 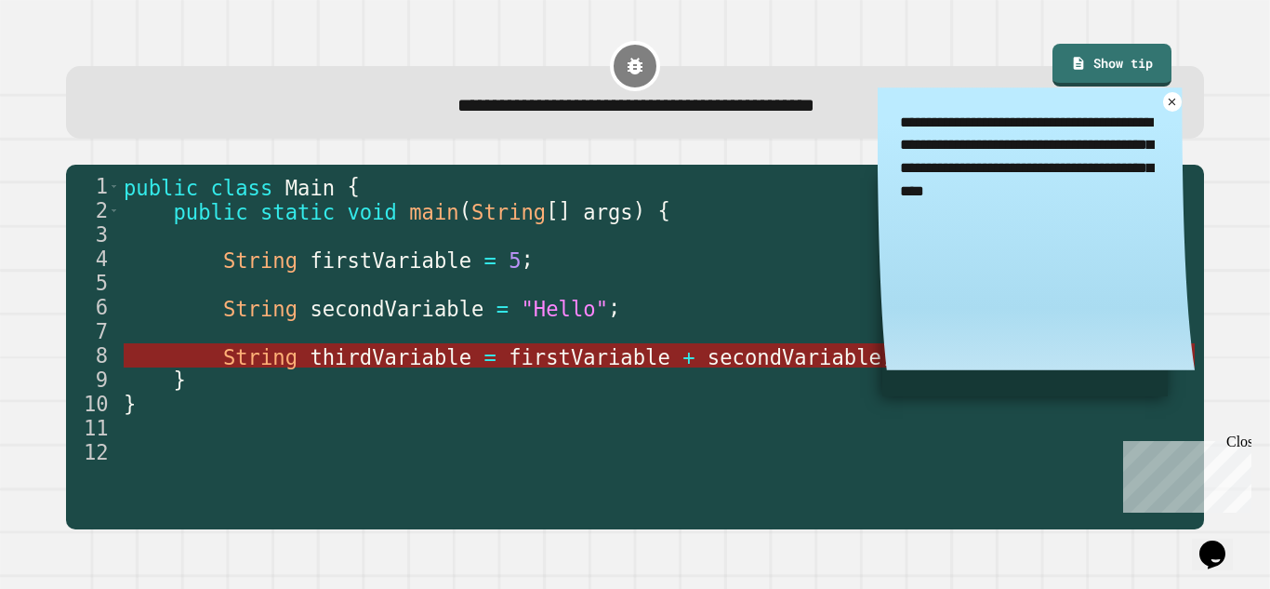 I want to click on div: 3, so click(x=93, y=234).